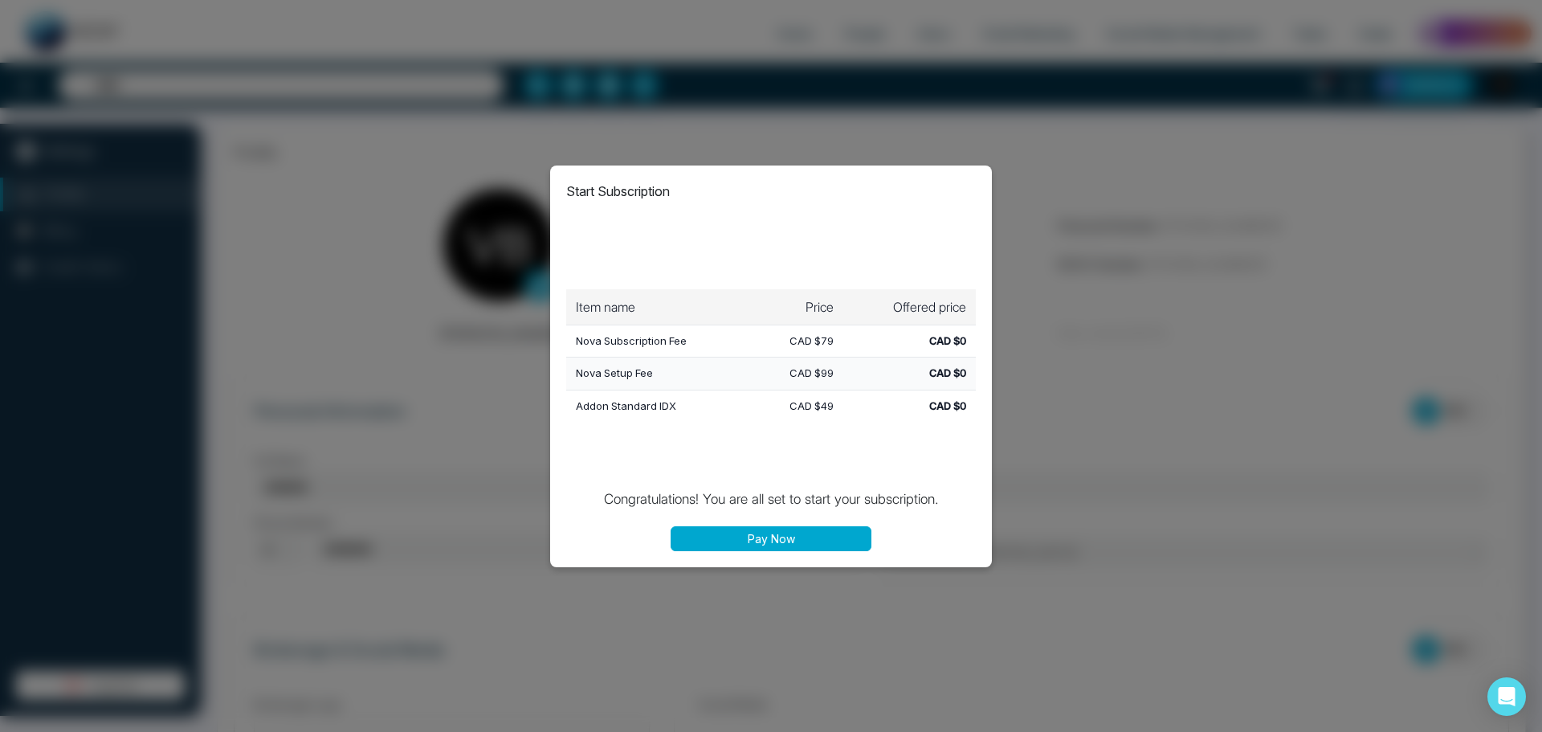 The width and height of the screenshot is (1542, 732). Describe the element at coordinates (798, 374) in the screenshot. I see `td: CAD $99` at that location.